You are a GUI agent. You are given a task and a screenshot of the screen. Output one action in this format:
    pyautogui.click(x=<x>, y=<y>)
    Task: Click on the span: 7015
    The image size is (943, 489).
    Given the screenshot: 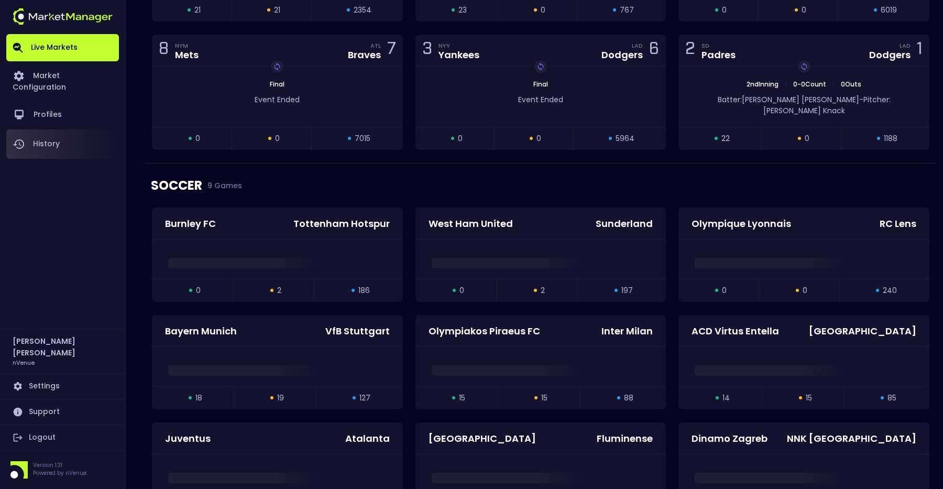 What is the action you would take?
    pyautogui.click(x=363, y=138)
    